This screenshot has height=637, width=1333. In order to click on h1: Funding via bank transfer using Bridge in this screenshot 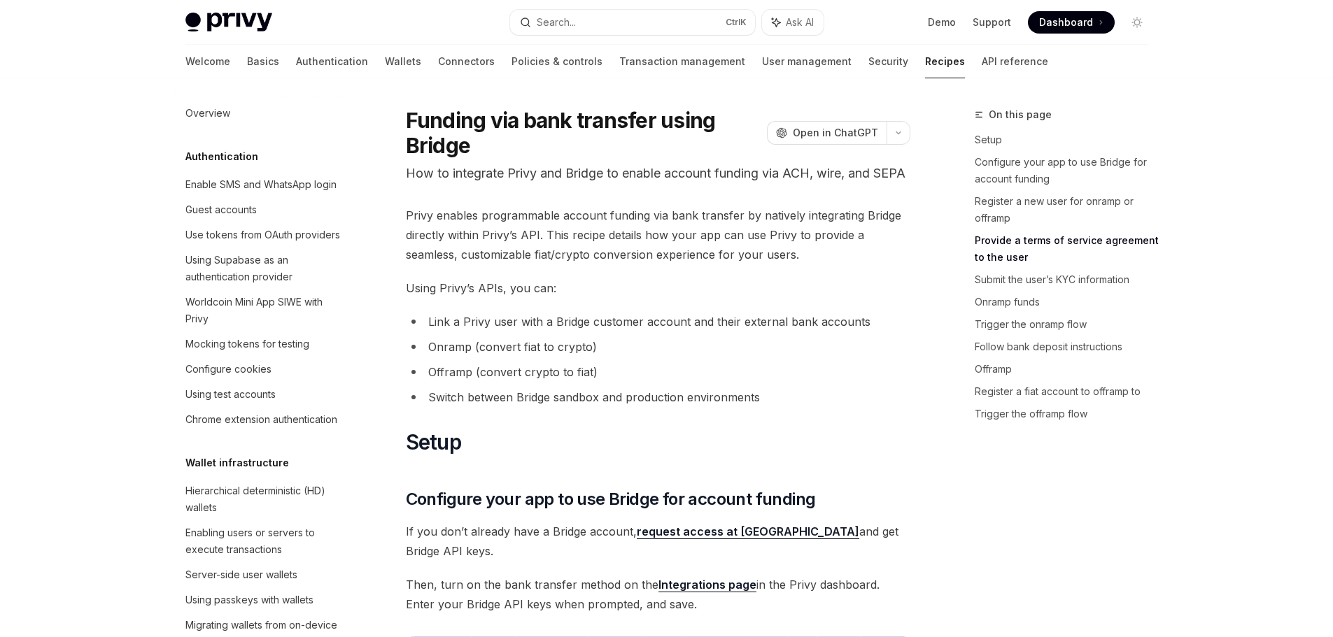, I will do `click(583, 133)`.